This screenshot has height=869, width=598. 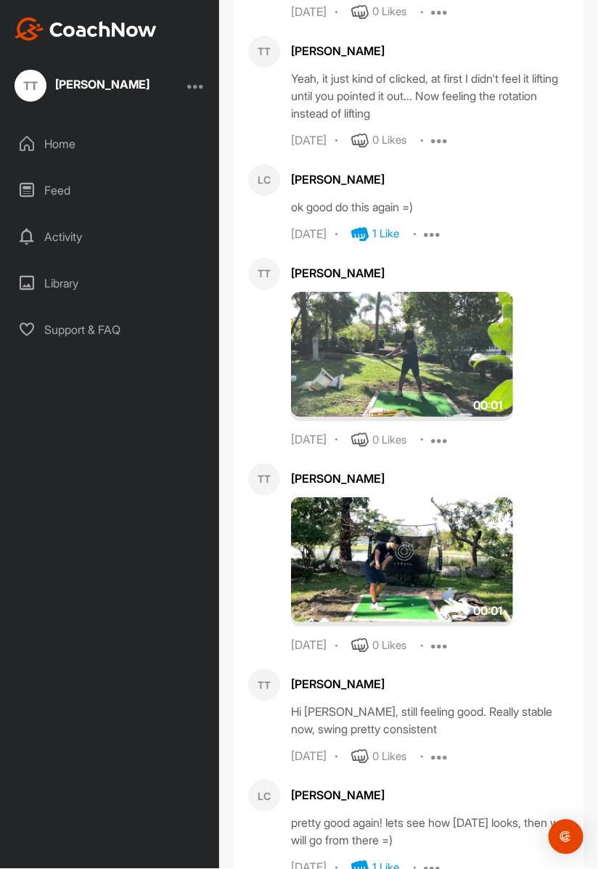 I want to click on div: 1 Like, so click(x=386, y=234).